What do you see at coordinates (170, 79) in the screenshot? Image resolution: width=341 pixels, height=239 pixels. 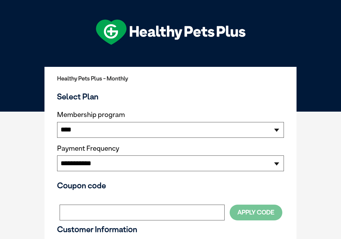 I see `h2: Healthy Pets Plus - Monthly` at bounding box center [170, 79].